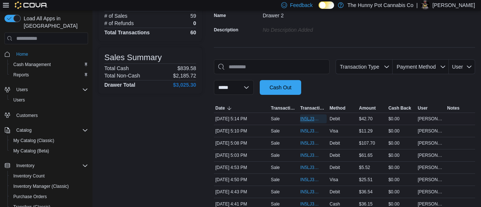 This screenshot has height=207, width=481. Describe the element at coordinates (326, 5) in the screenshot. I see `input: Dark Mode` at that location.